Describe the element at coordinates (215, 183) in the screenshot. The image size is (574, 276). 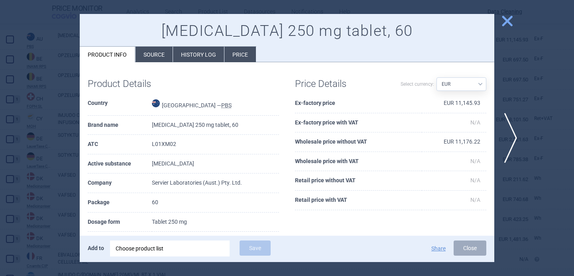
I see `td: Servier Laboratories (Aust.) Pty. Ltd.` at that location.